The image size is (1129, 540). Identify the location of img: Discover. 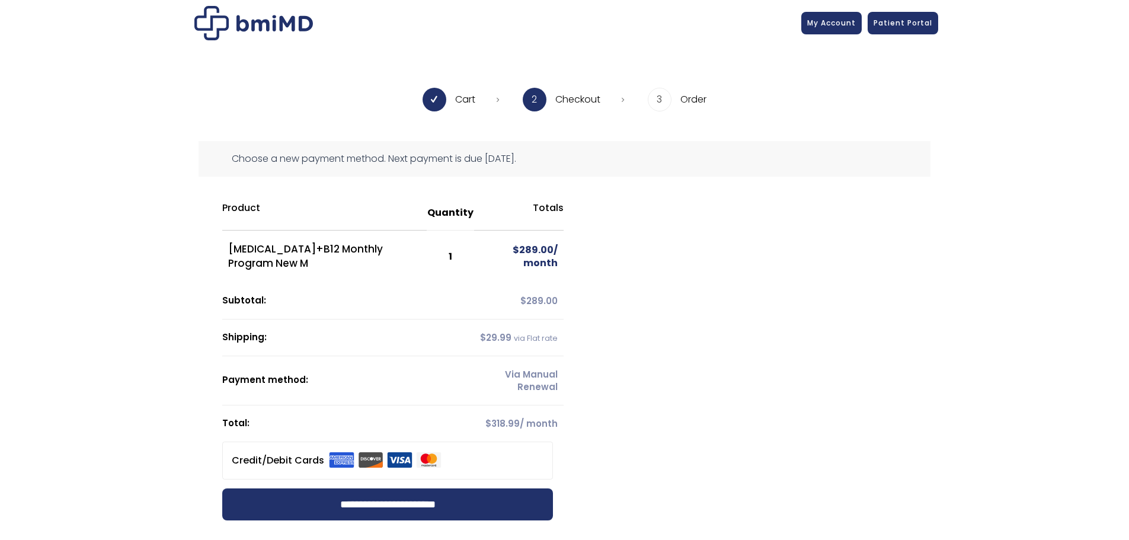
(370, 460).